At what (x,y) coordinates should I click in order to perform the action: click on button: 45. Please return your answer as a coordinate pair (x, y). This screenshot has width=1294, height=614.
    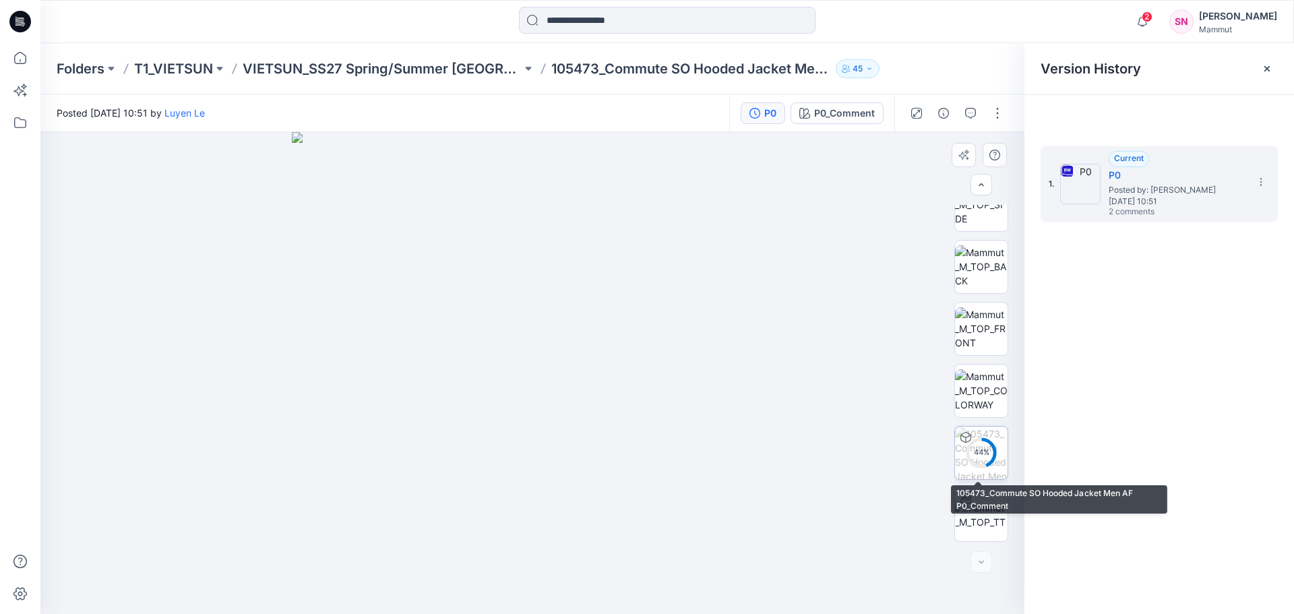
    Looking at the image, I should click on (857, 69).